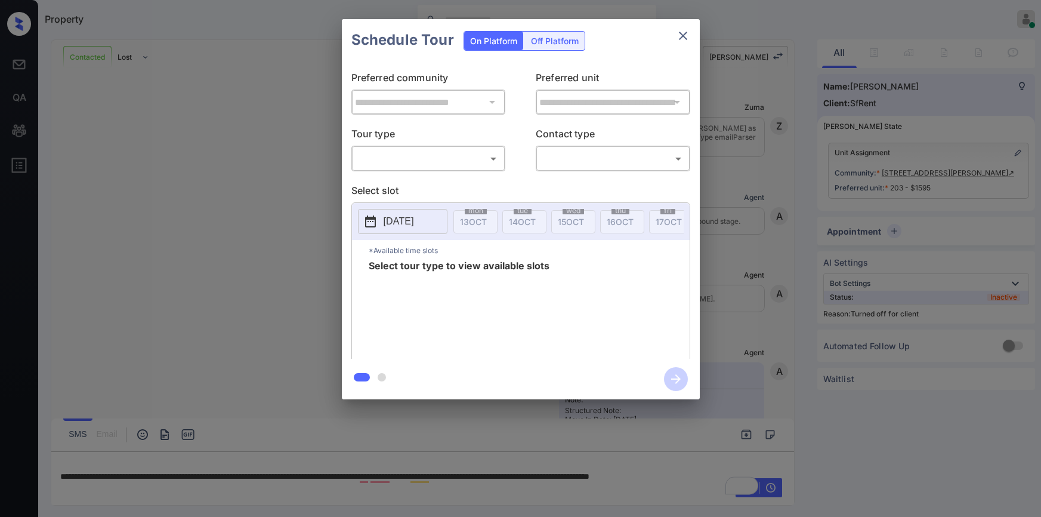 The image size is (1041, 517). Describe the element at coordinates (555, 41) in the screenshot. I see `div: Off Platform` at that location.